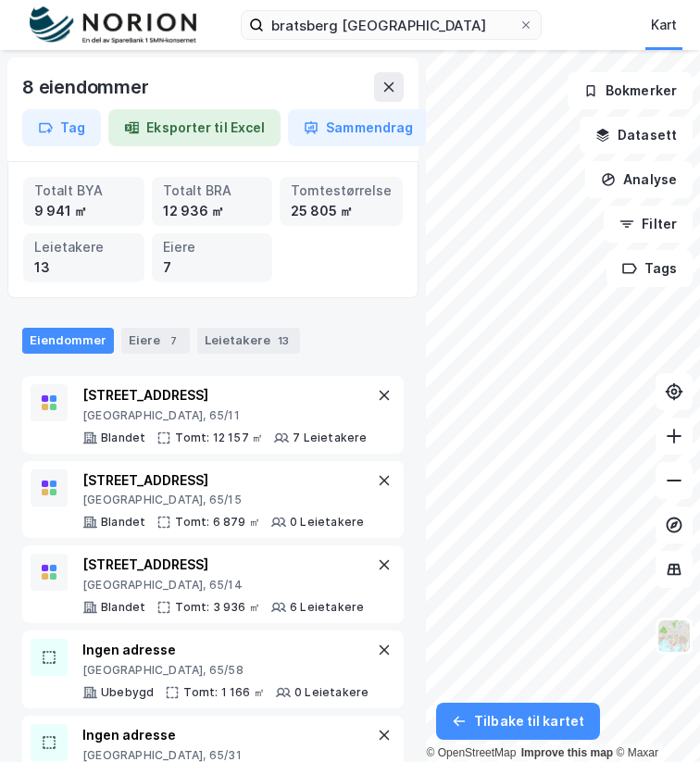 Image resolution: width=700 pixels, height=762 pixels. Describe the element at coordinates (330, 438) in the screenshot. I see `div: 7 Leietakere` at that location.